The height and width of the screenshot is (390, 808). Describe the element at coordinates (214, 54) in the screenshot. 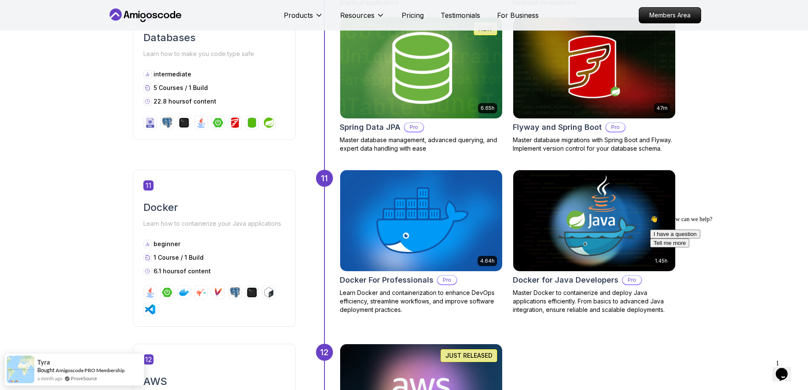

I see `p: Learn how to make you code type safe` at that location.